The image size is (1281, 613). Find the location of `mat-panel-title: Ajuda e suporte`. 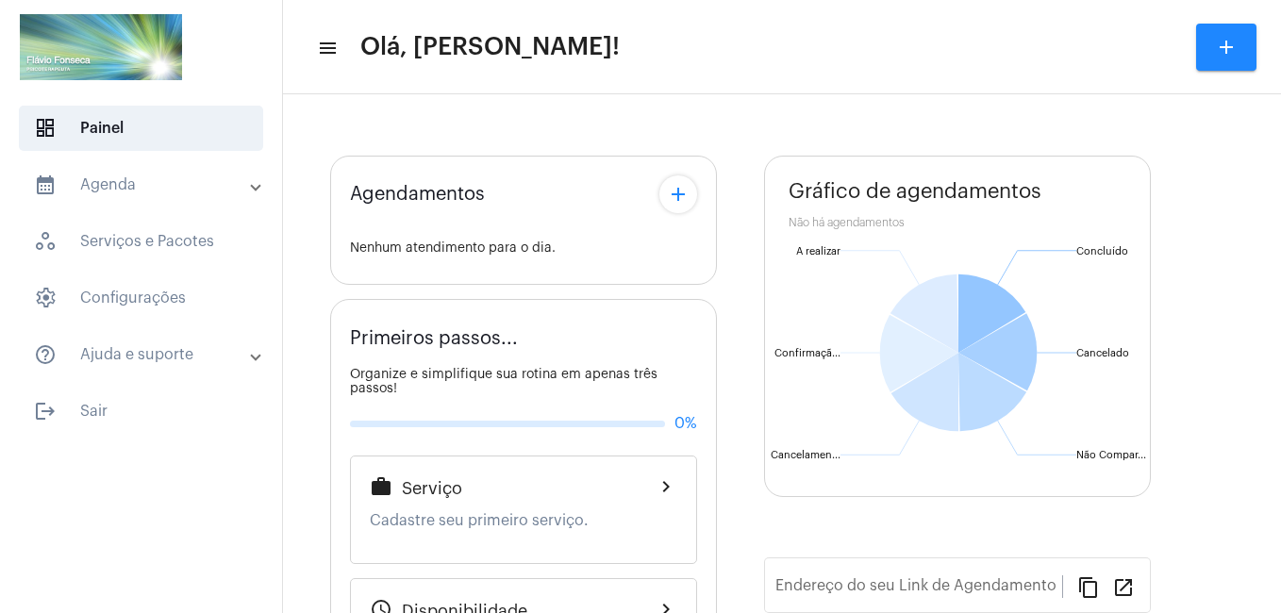

mat-panel-title: Ajuda e suporte is located at coordinates (142, 355).